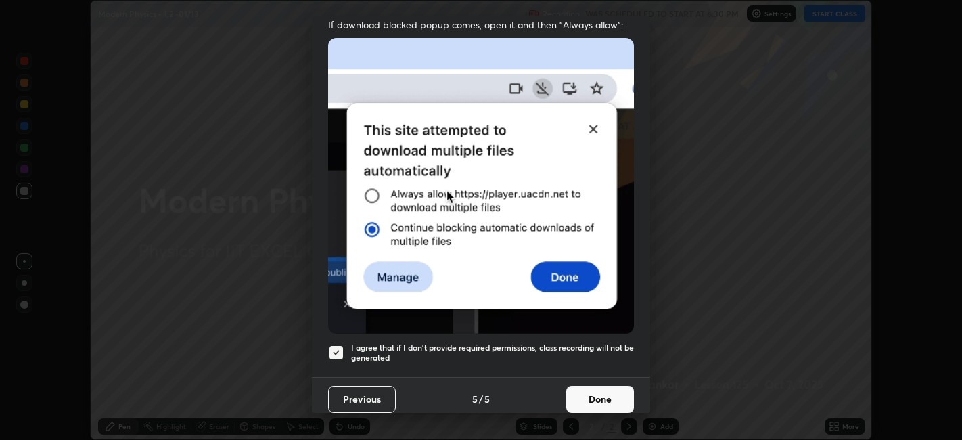 The width and height of the screenshot is (962, 440). I want to click on h5: I agree that if I don't provide required permissions, class recording will not be generated, so click(493, 353).